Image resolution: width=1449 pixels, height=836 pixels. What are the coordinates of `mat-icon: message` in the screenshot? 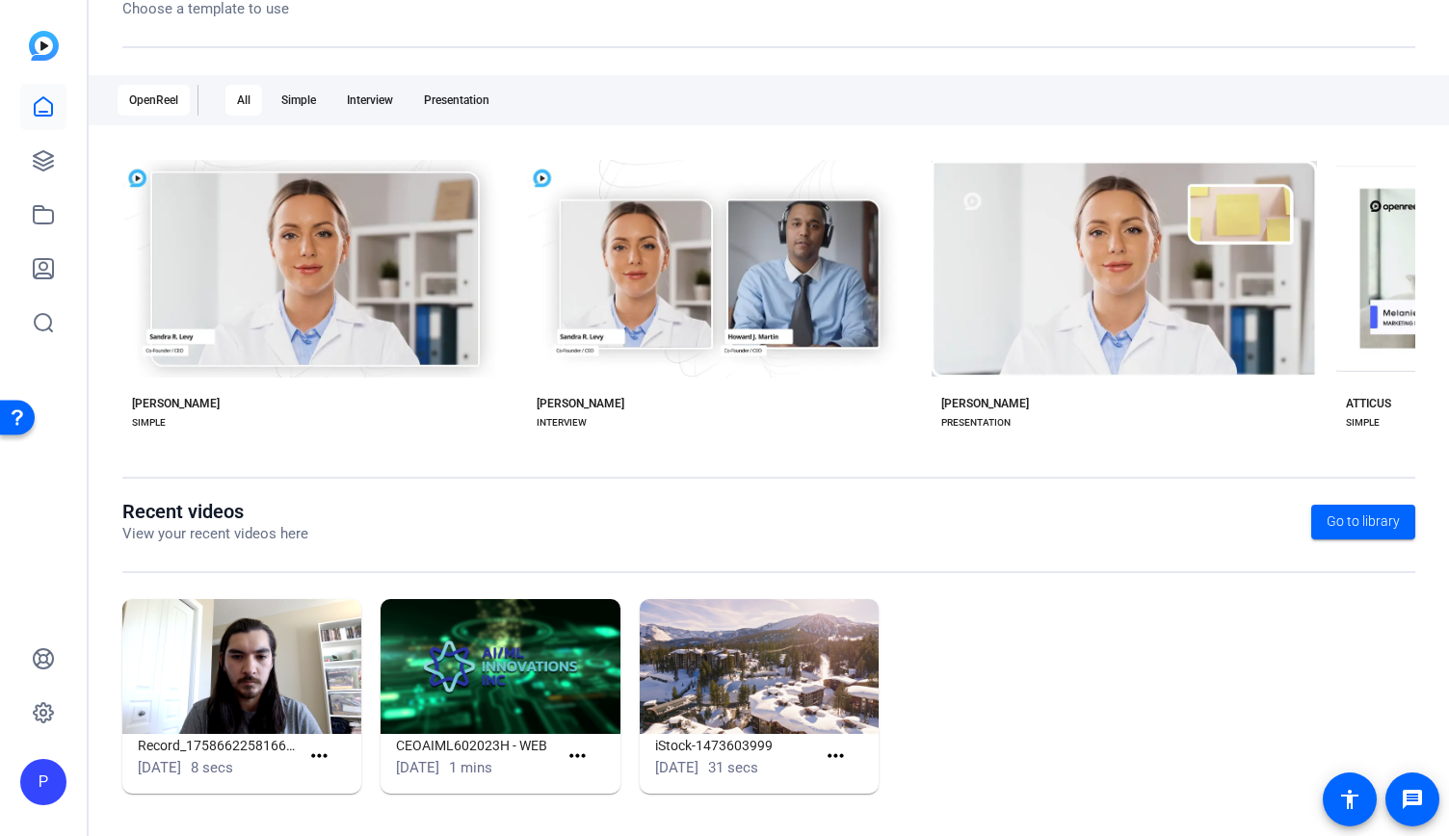 It's located at (1412, 800).